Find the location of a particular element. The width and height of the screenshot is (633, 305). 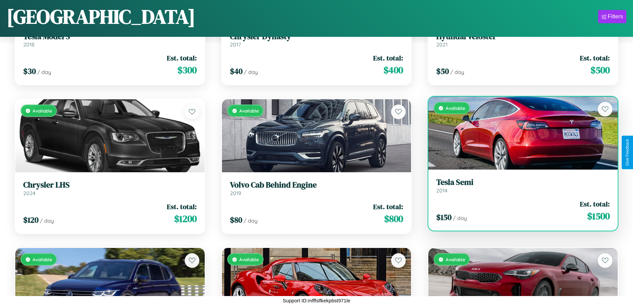

span: 2021 is located at coordinates (442, 45).